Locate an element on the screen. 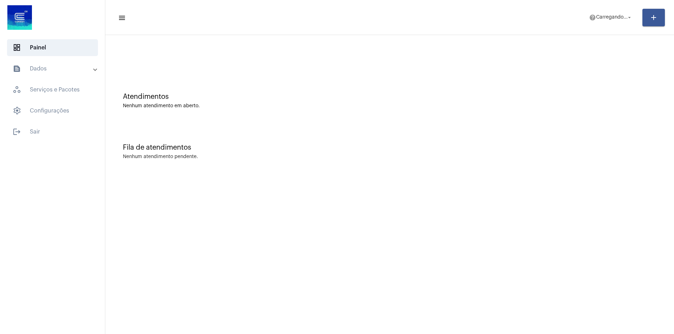  mat-expansion-panel-header: sidenav iconDados is located at coordinates (54, 69).